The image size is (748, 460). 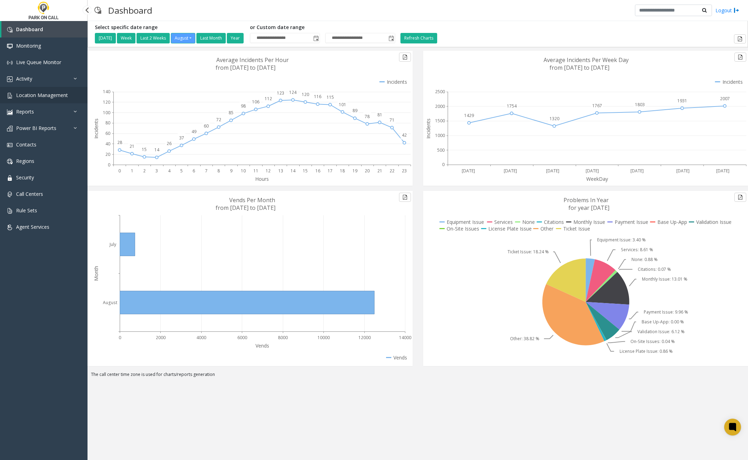 I want to click on h5: Select specific date range, so click(x=170, y=27).